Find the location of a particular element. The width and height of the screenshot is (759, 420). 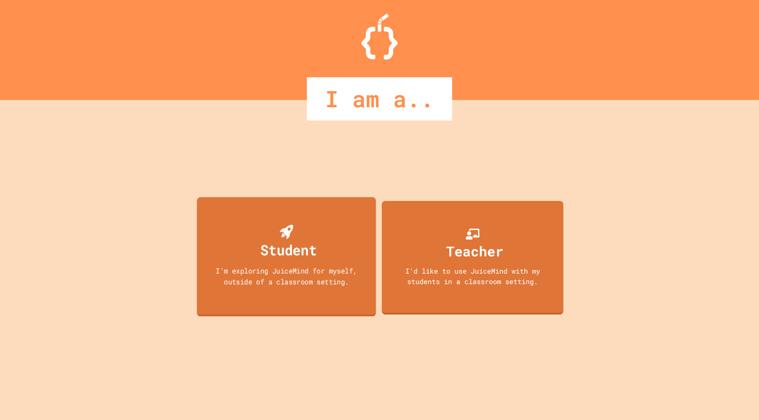

div: I'd like to use JuiceMind with my students in a classroom setting. is located at coordinates (473, 276).